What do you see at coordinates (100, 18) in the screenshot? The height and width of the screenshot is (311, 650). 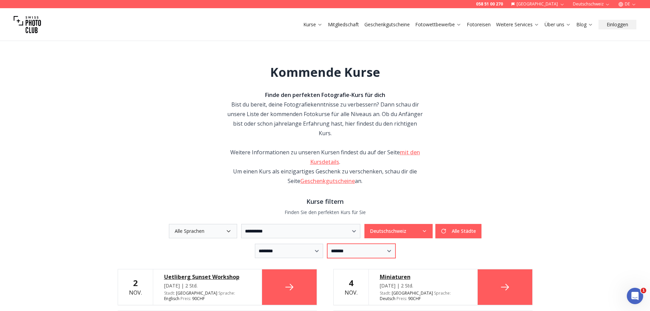 I see `img: Profile image for Quim` at bounding box center [100, 18].